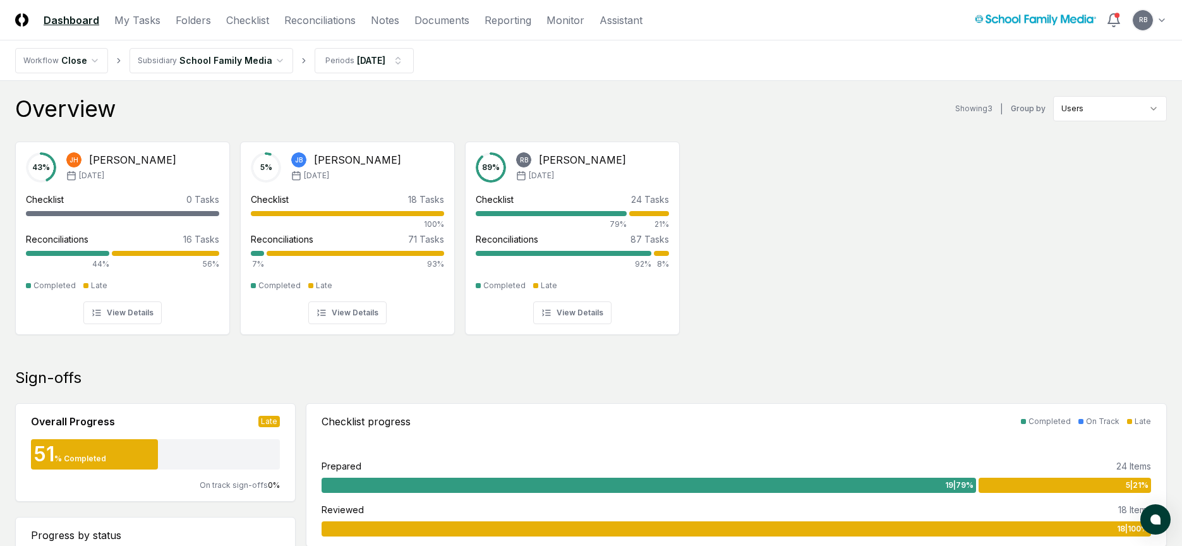  I want to click on div: Showing 3, so click(973, 109).